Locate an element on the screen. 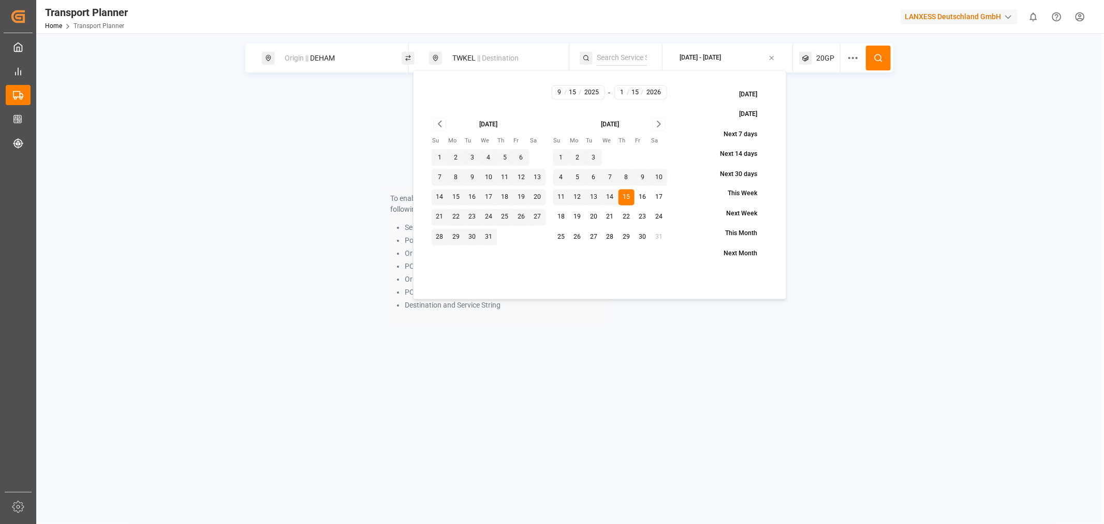  li: Port Pair is located at coordinates (505, 240).